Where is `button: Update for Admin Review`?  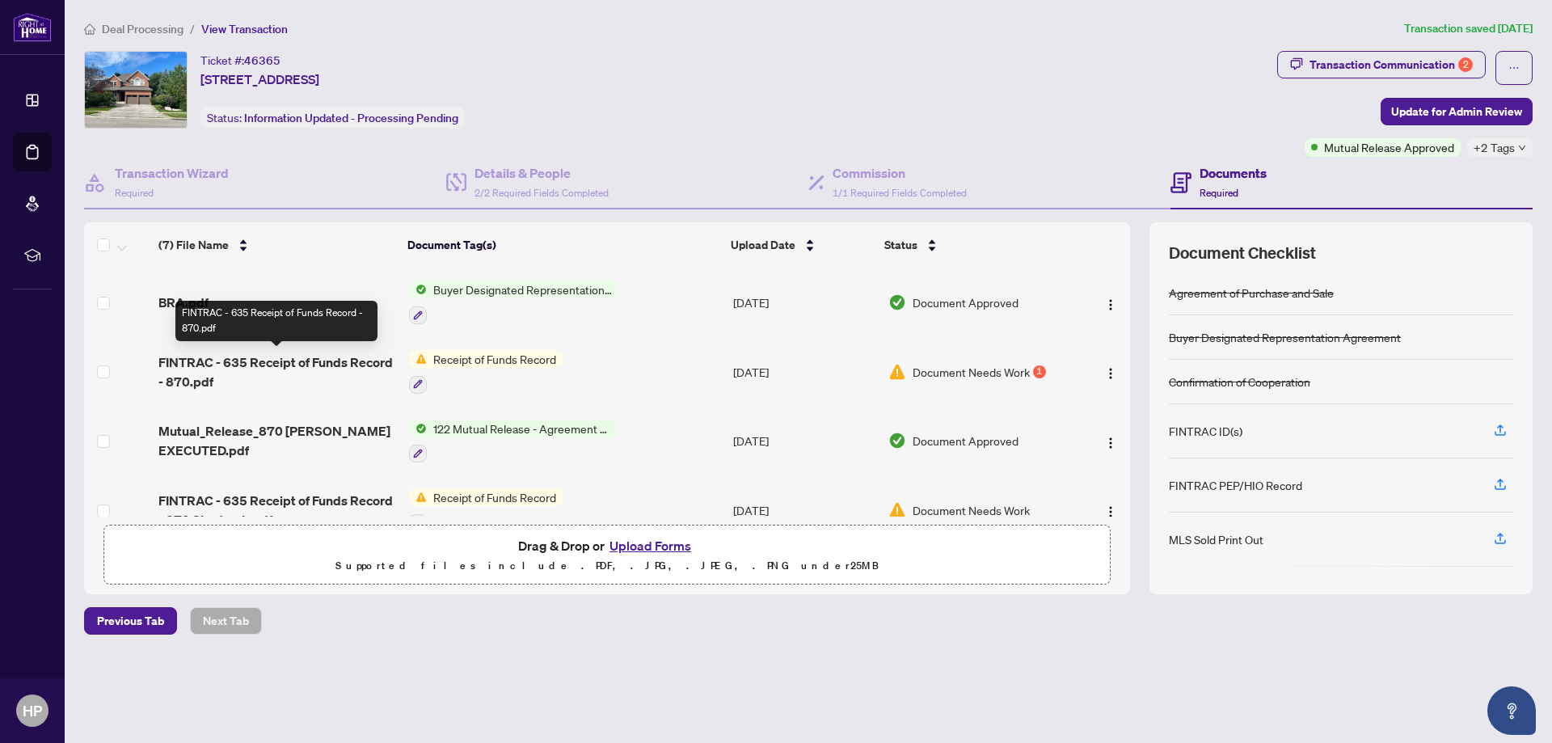 button: Update for Admin Review is located at coordinates (1457, 112).